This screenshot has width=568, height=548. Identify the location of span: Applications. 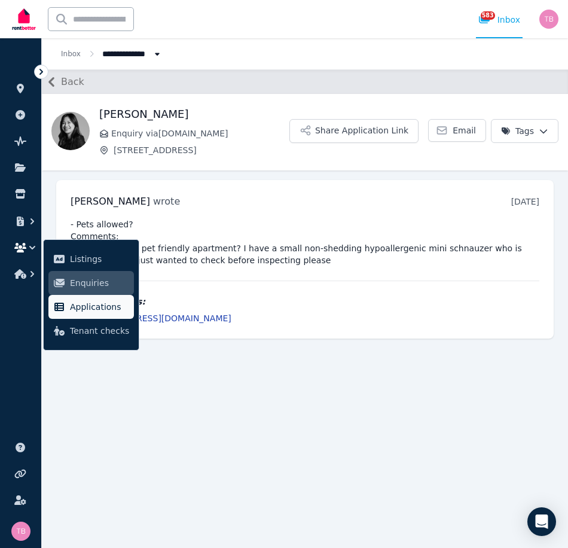
(99, 307).